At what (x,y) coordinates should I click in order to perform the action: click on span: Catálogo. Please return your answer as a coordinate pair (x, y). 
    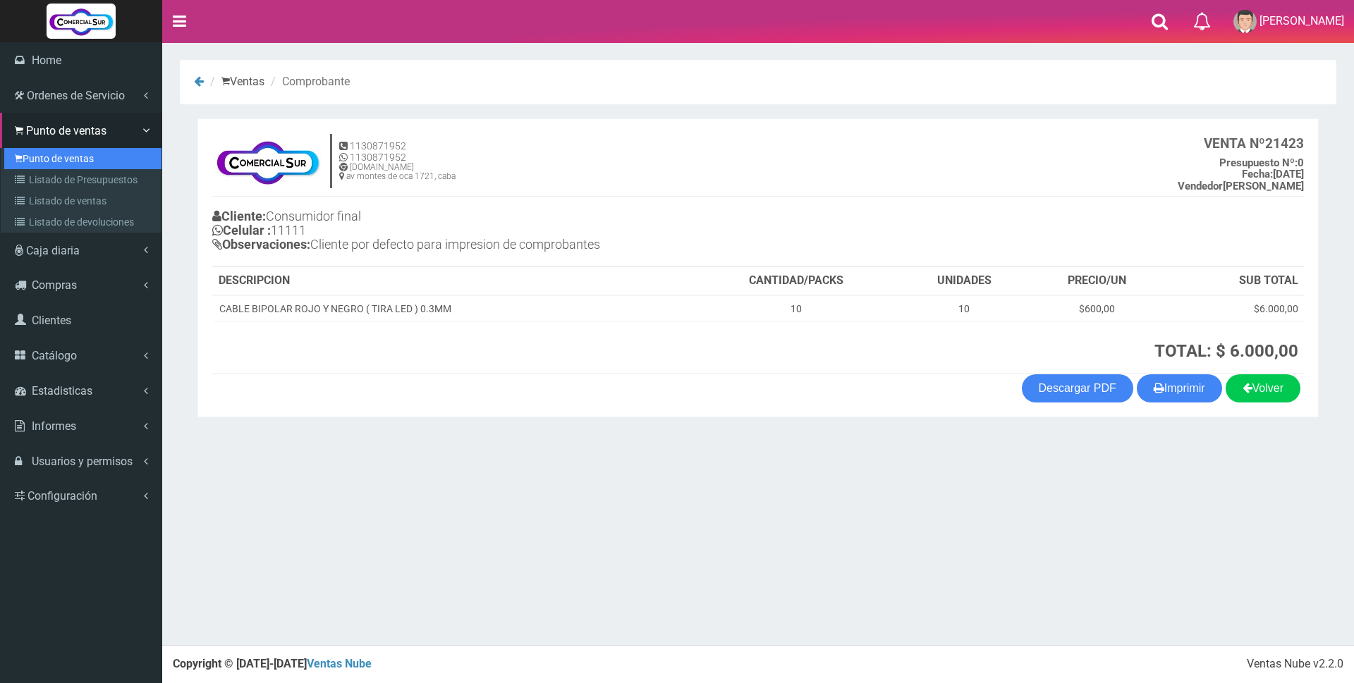
    Looking at the image, I should click on (54, 355).